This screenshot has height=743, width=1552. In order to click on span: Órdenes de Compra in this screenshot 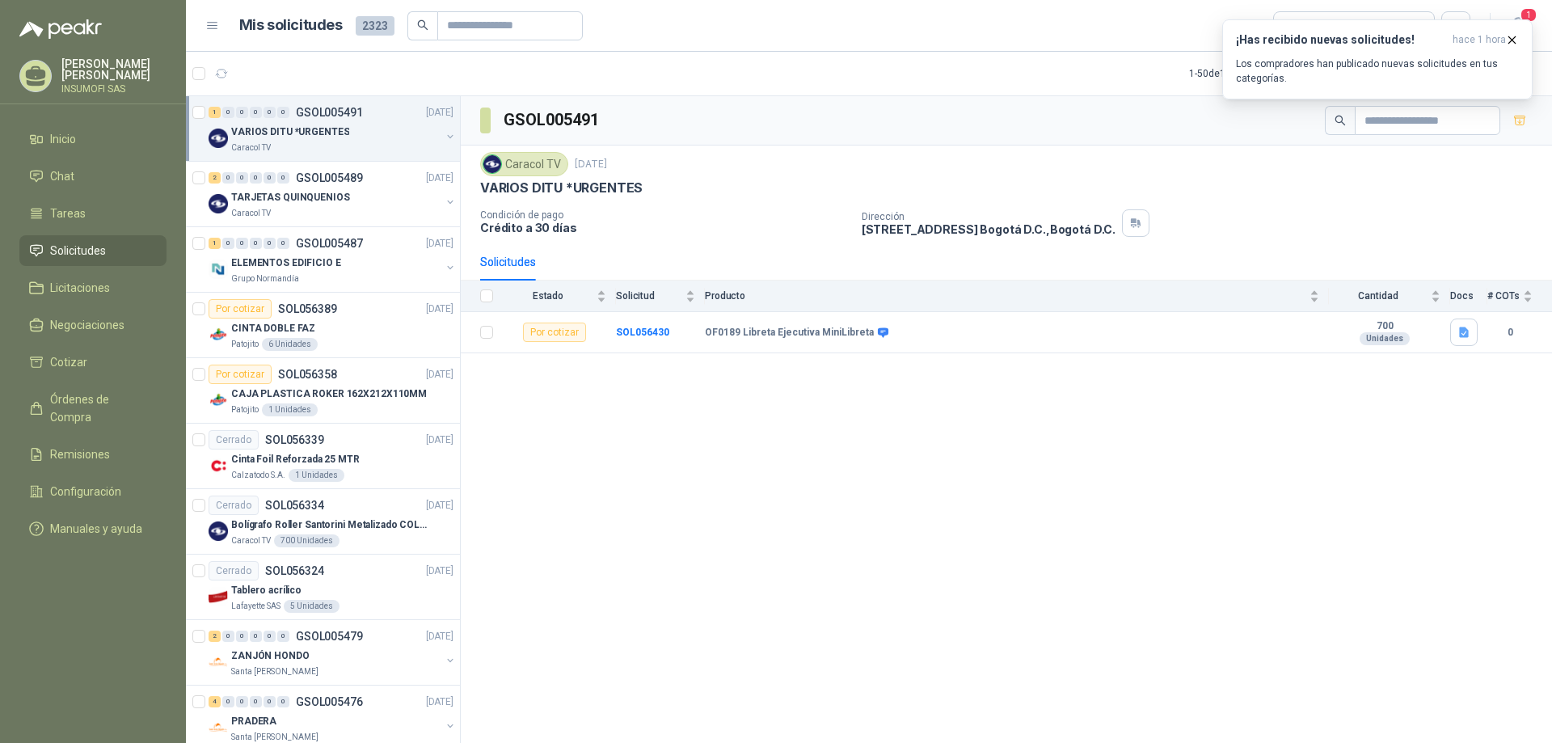, I will do `click(100, 408)`.